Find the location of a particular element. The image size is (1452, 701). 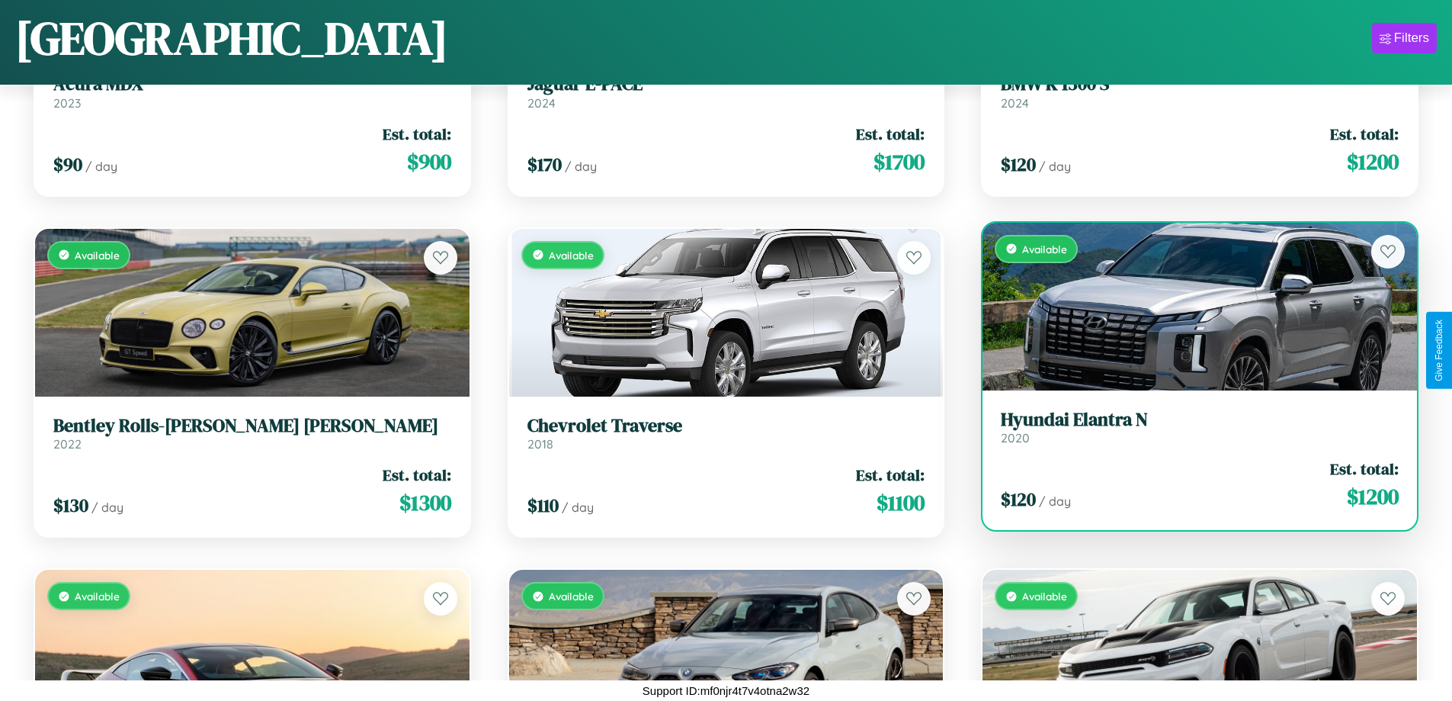

h3: Chevrolet Traverse is located at coordinates (727, 425).